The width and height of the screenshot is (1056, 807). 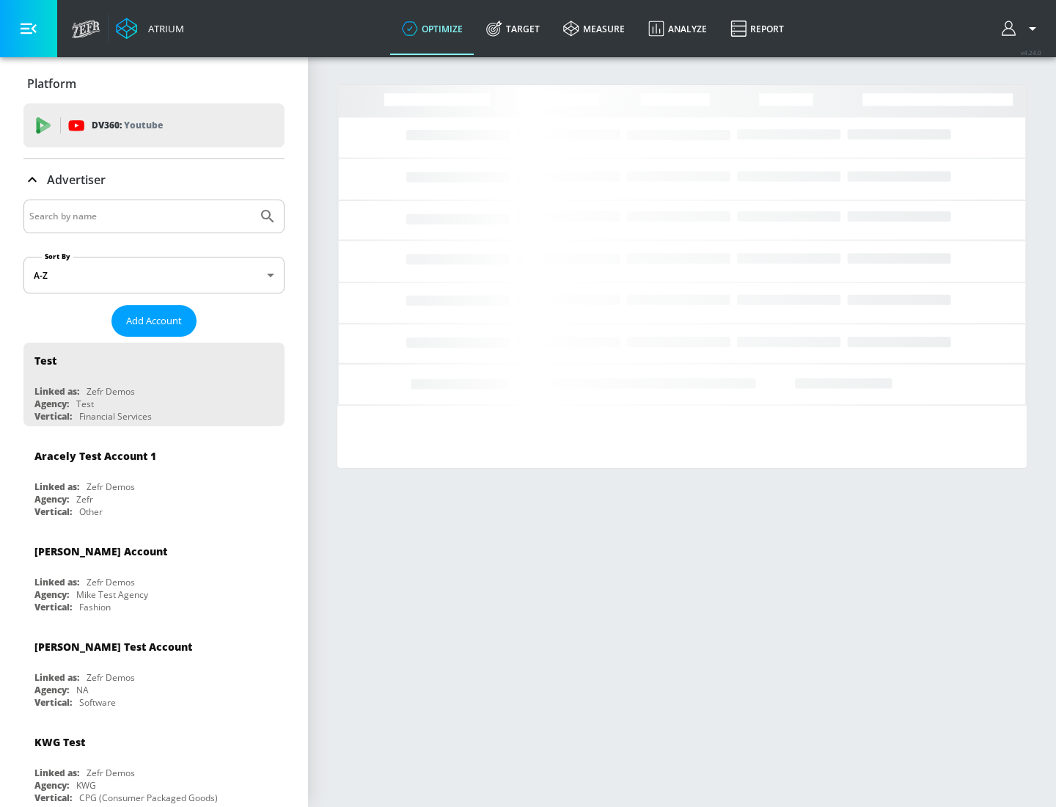 I want to click on div: Platform, so click(x=154, y=84).